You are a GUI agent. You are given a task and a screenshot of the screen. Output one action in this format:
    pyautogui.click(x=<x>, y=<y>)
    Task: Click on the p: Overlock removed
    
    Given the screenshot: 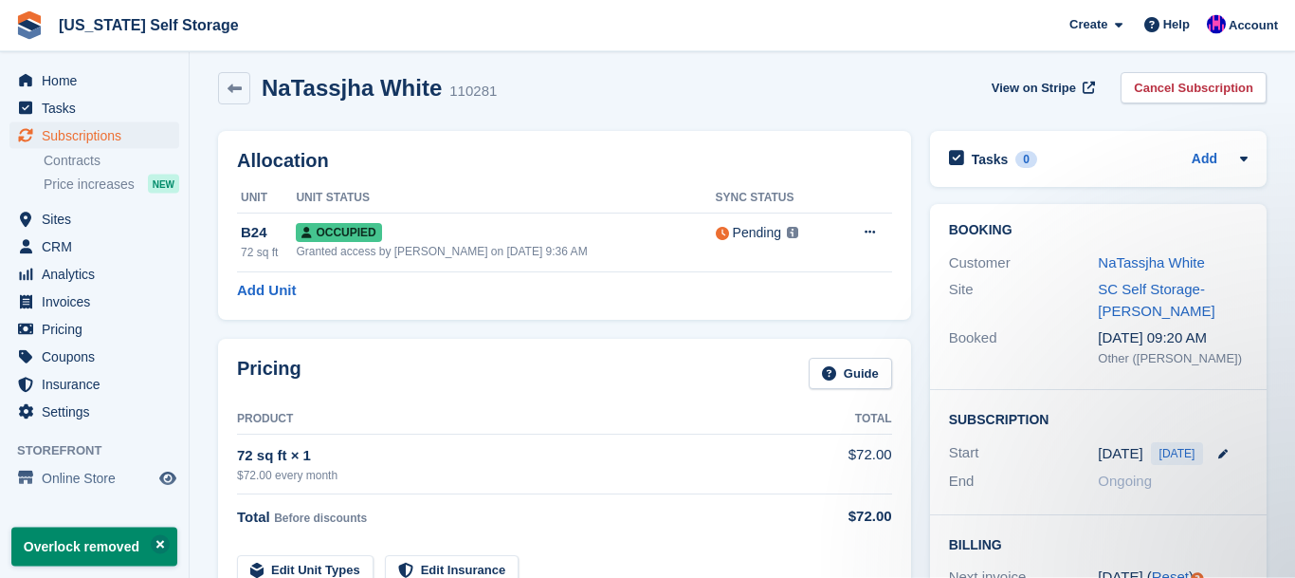 What is the action you would take?
    pyautogui.click(x=94, y=546)
    